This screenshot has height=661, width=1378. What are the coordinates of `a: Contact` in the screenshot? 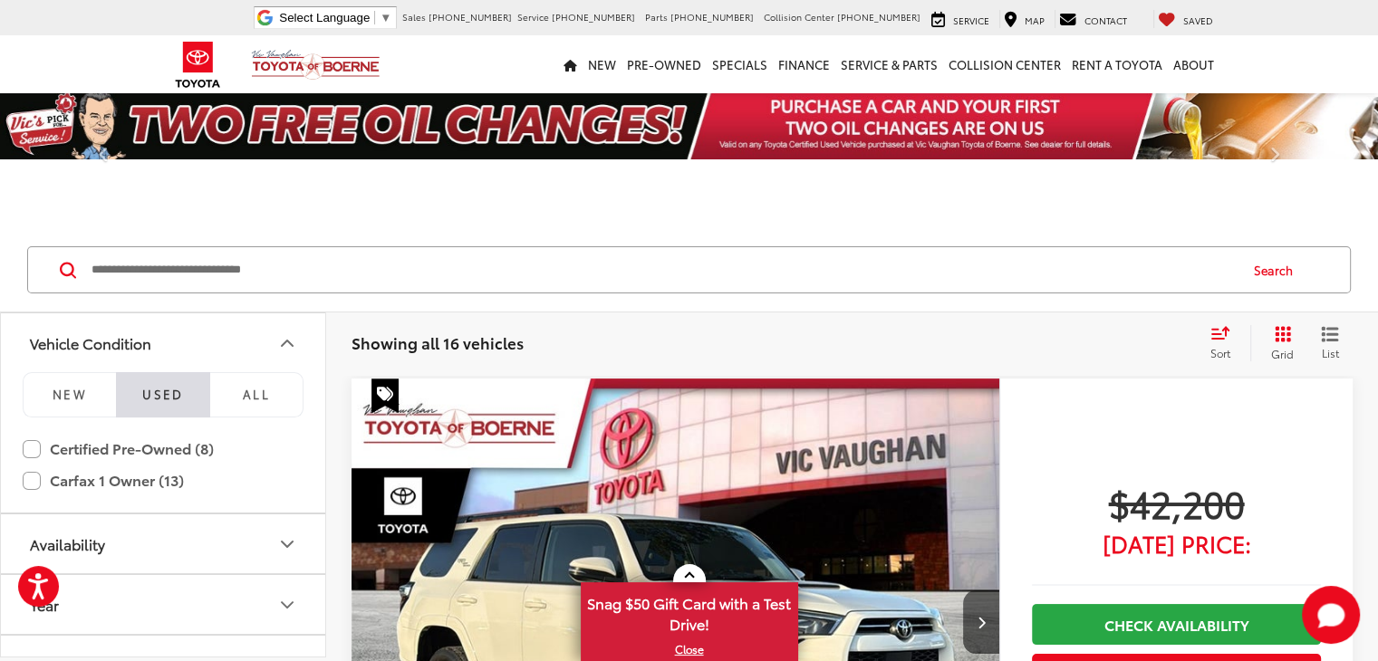 It's located at (1093, 19).